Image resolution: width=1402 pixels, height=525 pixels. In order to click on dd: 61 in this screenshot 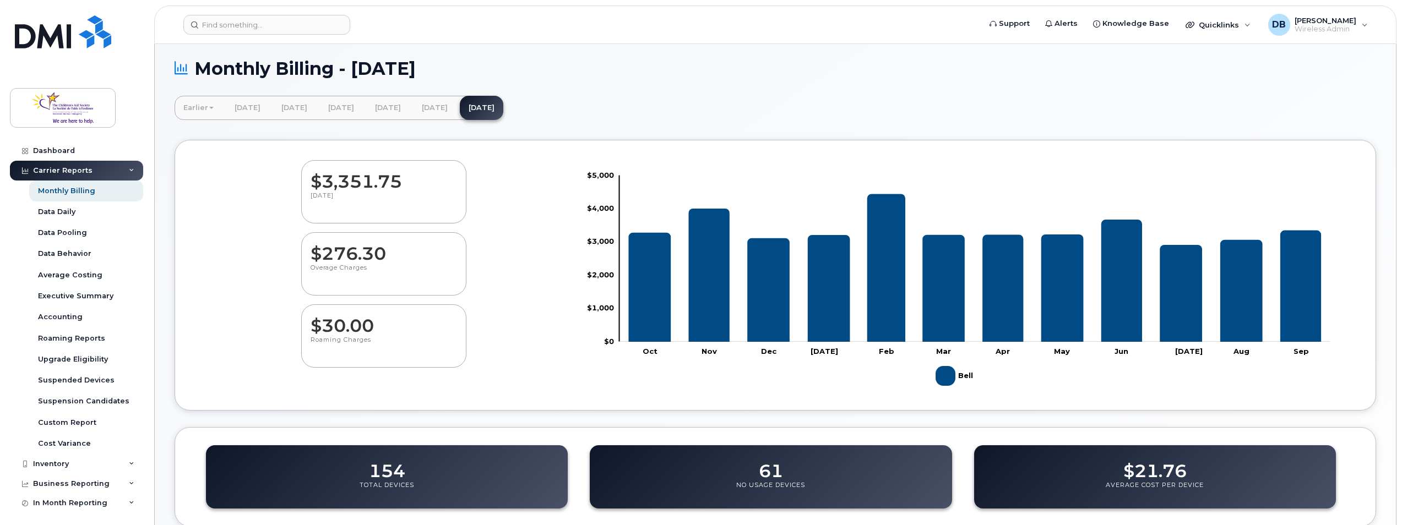, I will do `click(771, 466)`.